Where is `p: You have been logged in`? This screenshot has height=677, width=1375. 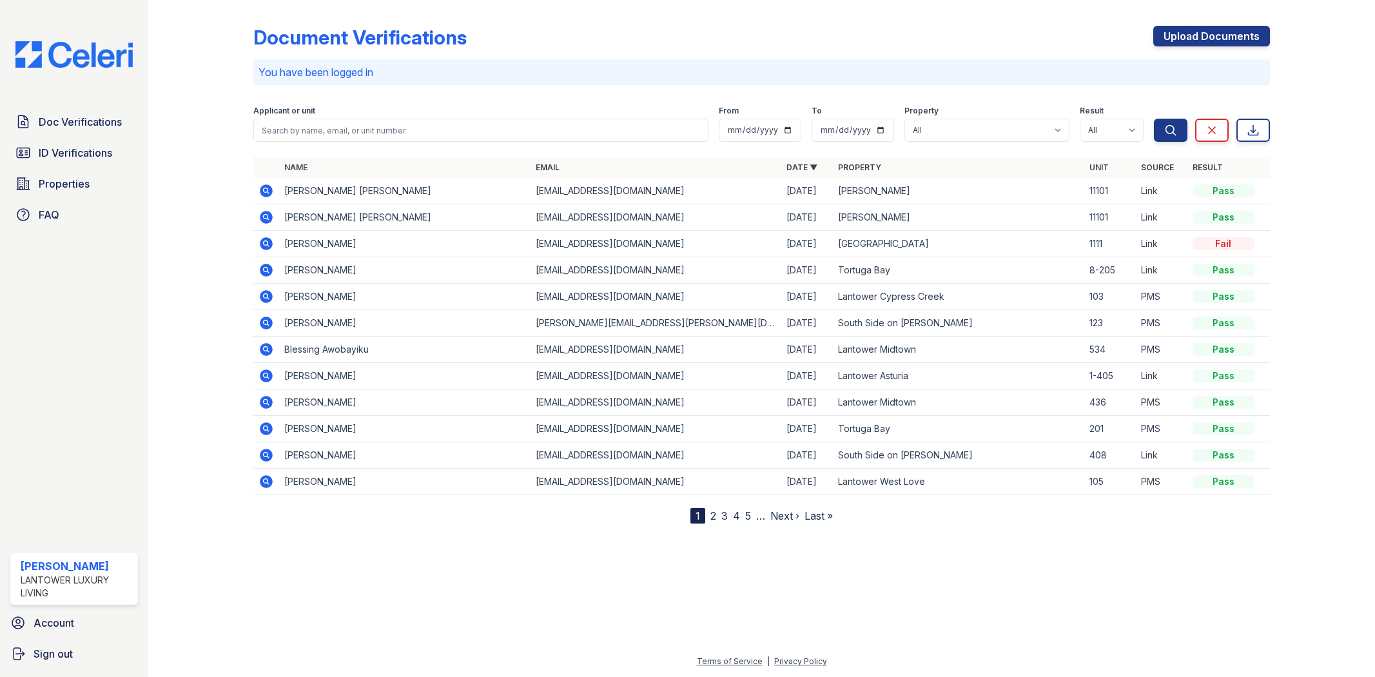 p: You have been logged in is located at coordinates (761, 72).